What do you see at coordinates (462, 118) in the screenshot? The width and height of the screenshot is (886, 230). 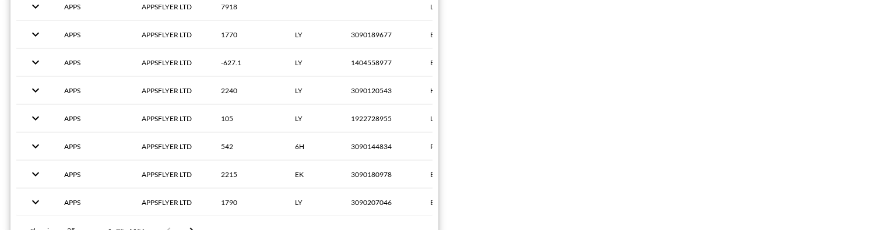 I see `th: LAS` at bounding box center [462, 118].